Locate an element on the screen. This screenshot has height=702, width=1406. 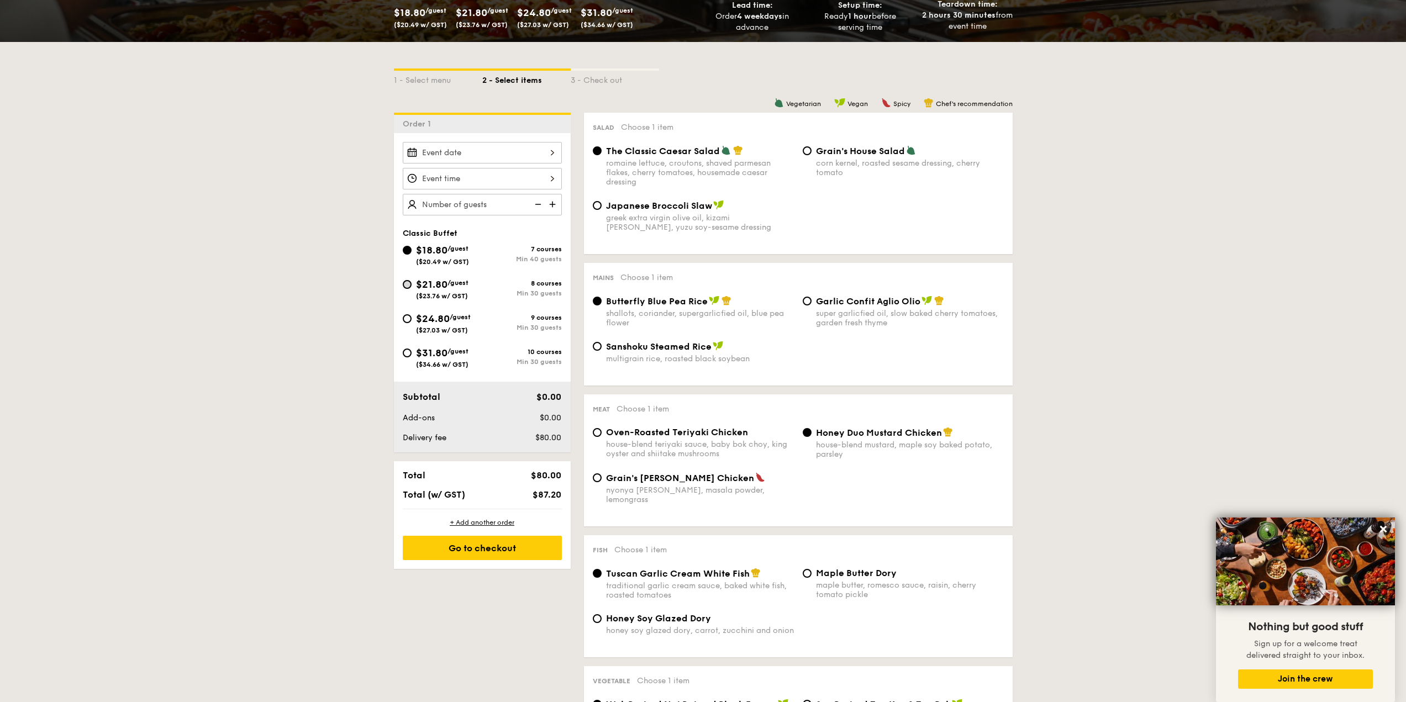
span: Grain's House Salad is located at coordinates (860, 151).